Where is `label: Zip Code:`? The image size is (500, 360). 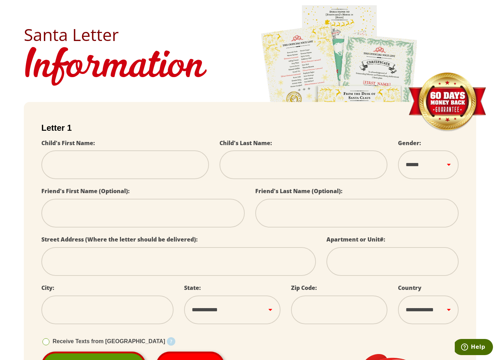
label: Zip Code: is located at coordinates (304, 288).